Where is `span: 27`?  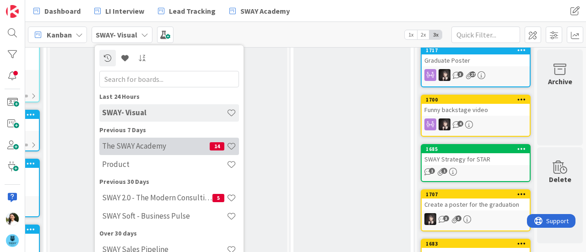
span: 27 is located at coordinates (473, 74).